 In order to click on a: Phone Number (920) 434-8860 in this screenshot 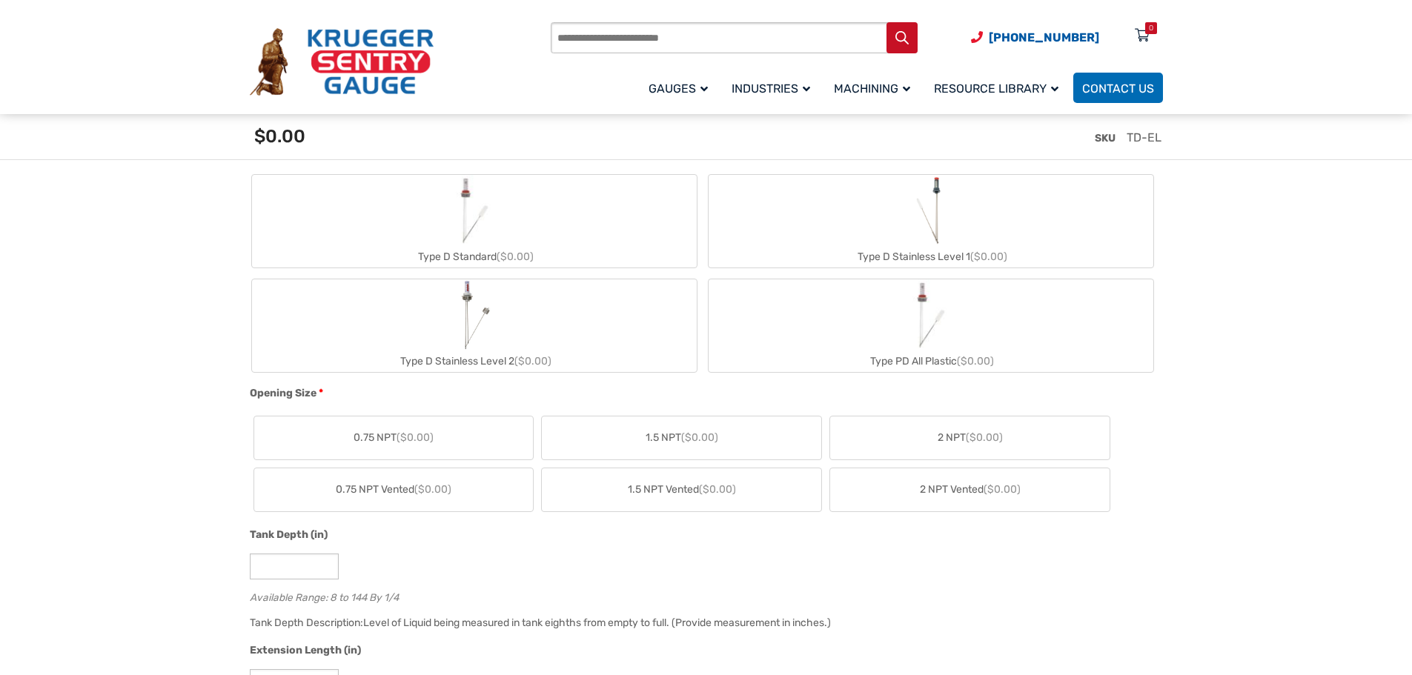, I will do `click(1035, 37)`.